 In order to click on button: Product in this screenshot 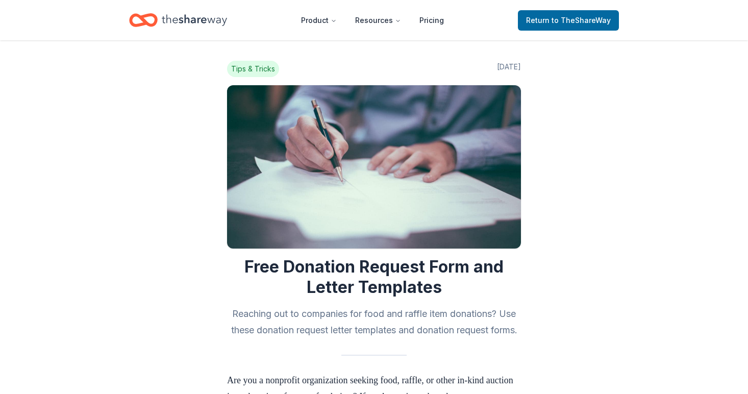, I will do `click(319, 20)`.